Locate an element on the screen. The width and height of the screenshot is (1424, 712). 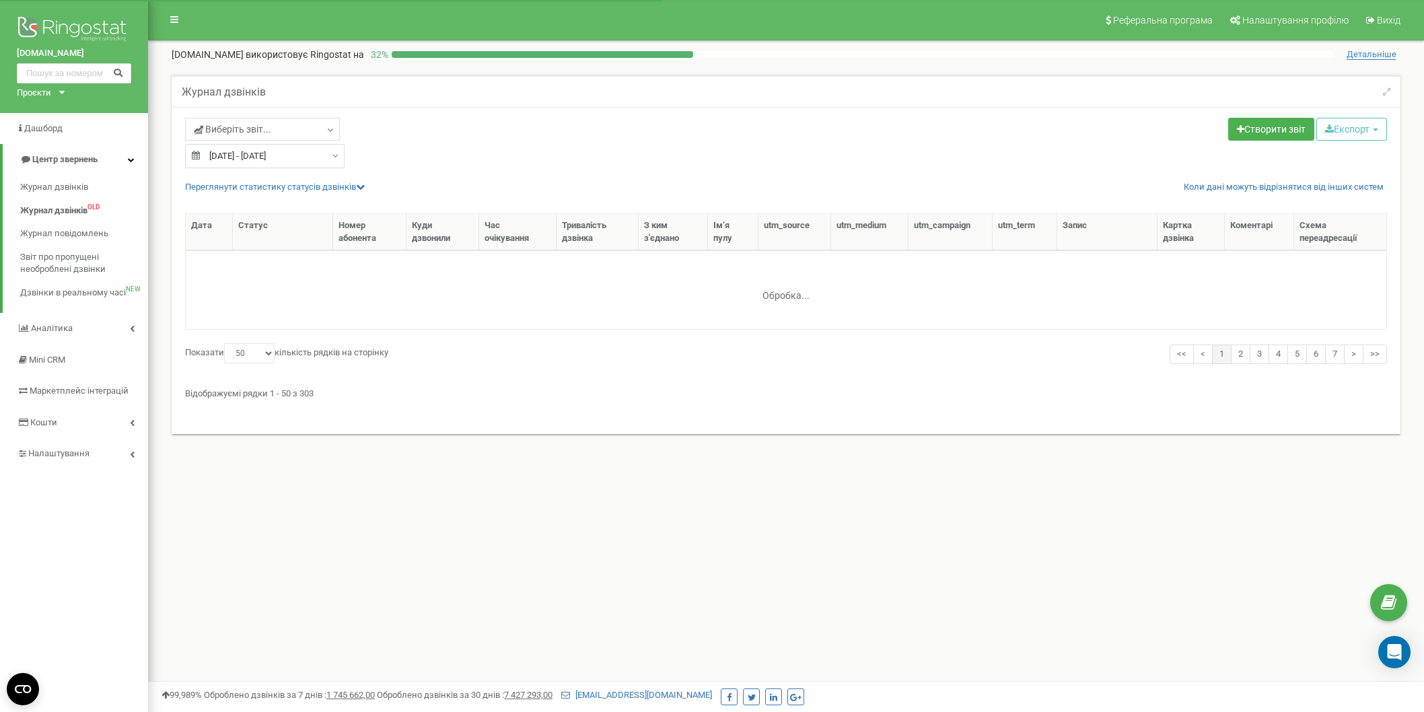
img: Ringostat logo is located at coordinates (74, 30).